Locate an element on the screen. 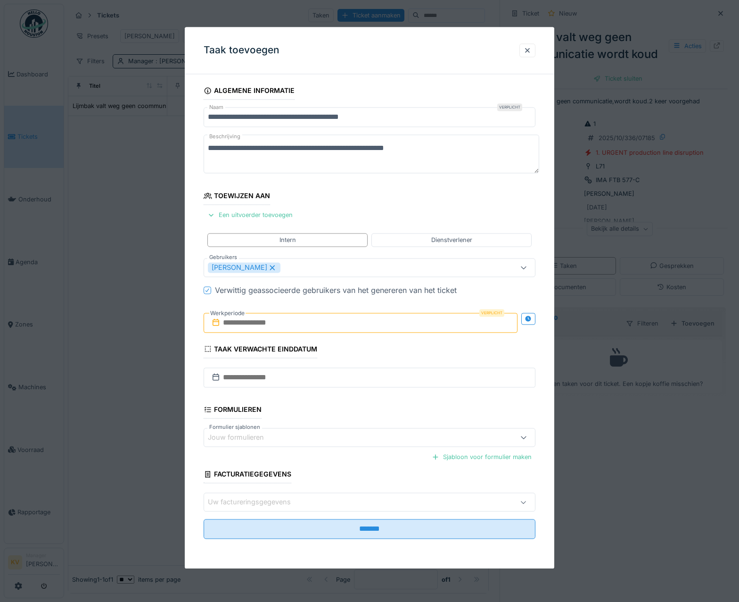 Image resolution: width=739 pixels, height=602 pixels. label: Beschrijving is located at coordinates (225, 137).